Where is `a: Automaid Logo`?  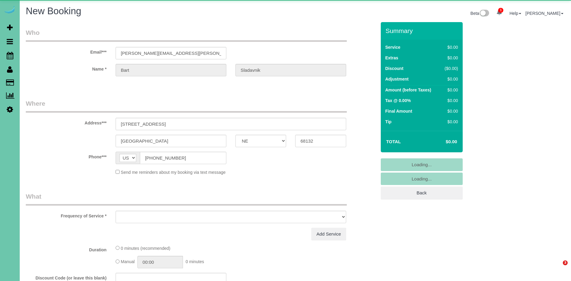 a: Automaid Logo is located at coordinates (10, 10).